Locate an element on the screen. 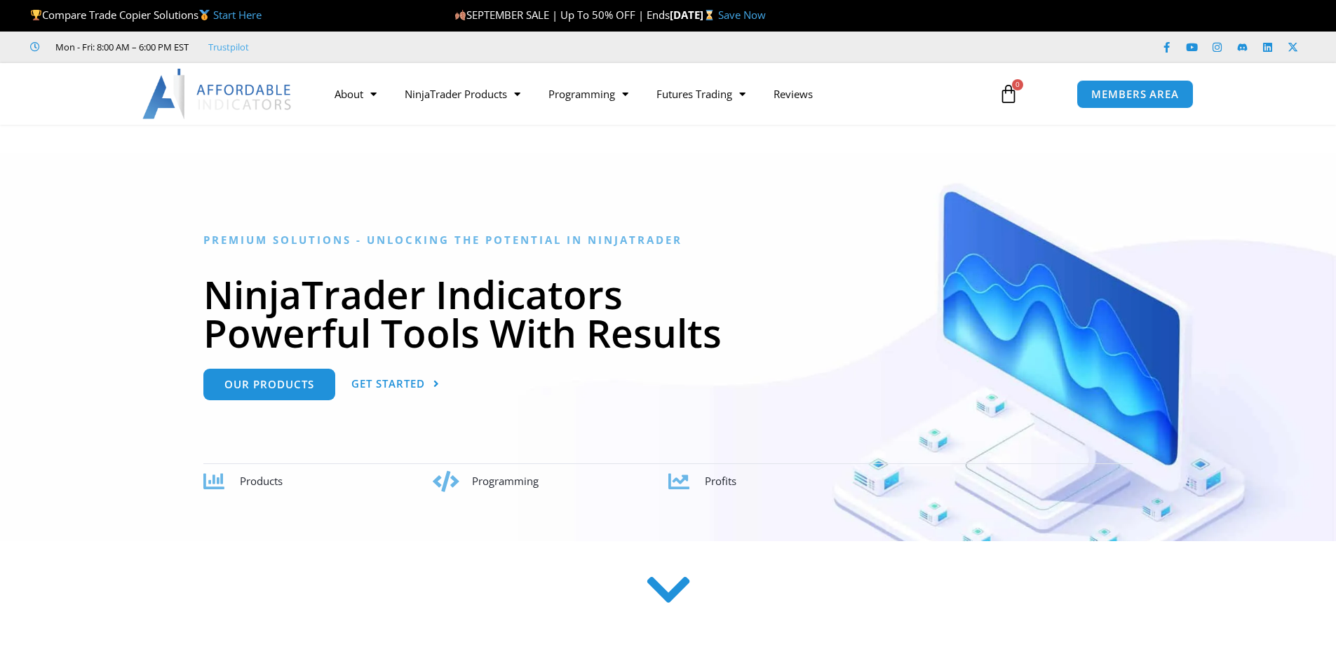 The height and width of the screenshot is (668, 1336). a: Programming is located at coordinates (588, 94).